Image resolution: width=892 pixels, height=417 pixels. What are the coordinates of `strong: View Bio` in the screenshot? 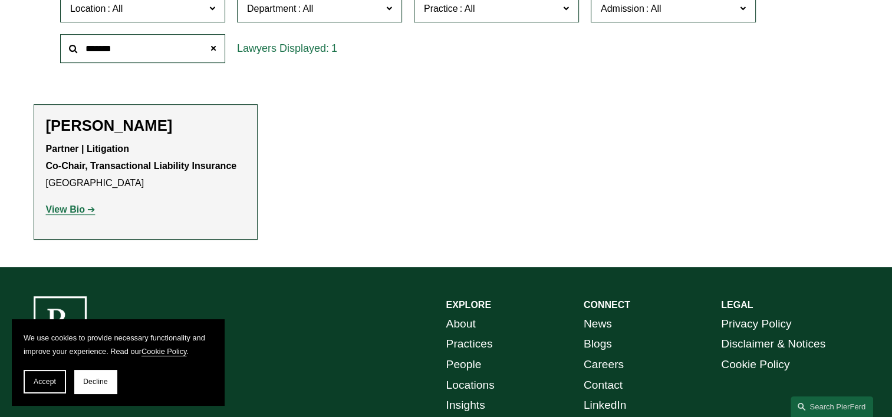 It's located at (65, 209).